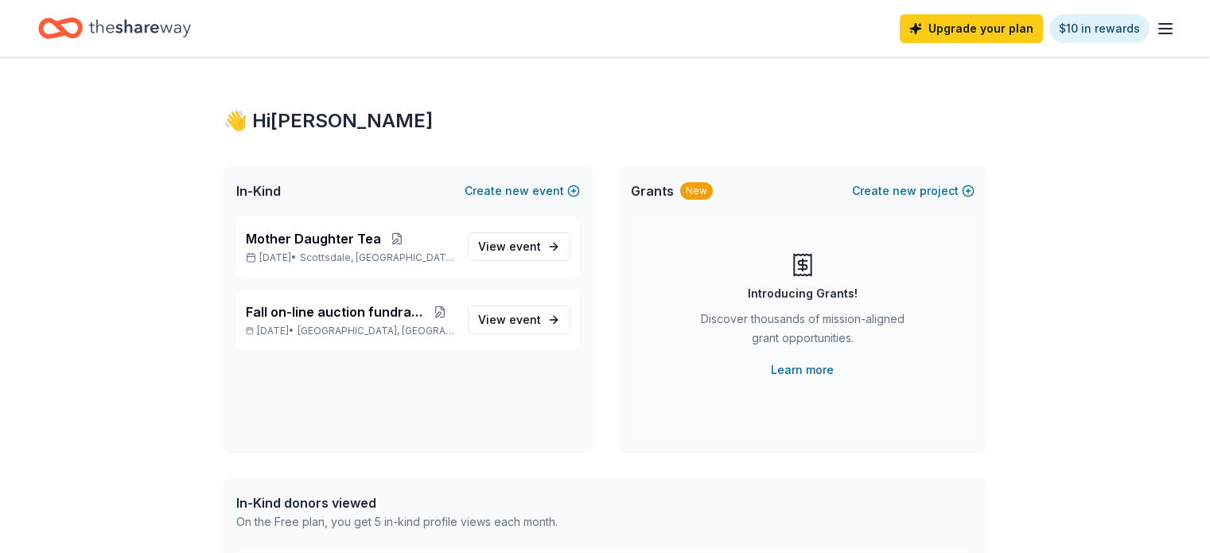 Image resolution: width=1210 pixels, height=553 pixels. What do you see at coordinates (652, 191) in the screenshot?
I see `span: Grants` at bounding box center [652, 191].